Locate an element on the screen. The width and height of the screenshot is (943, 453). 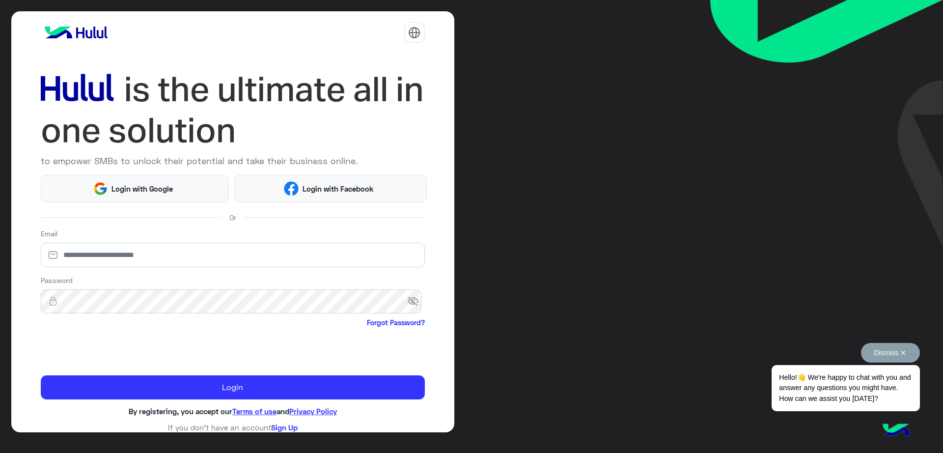
img: Facebook is located at coordinates (291, 189).